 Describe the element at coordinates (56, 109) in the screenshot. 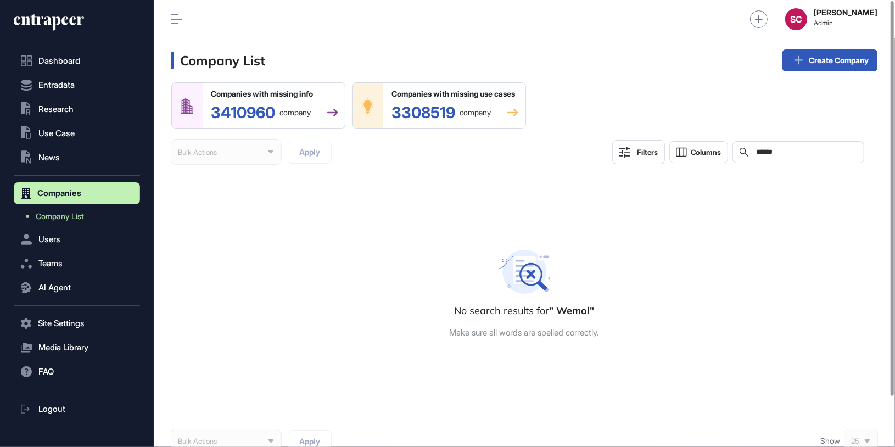

I see `span: Research` at that location.